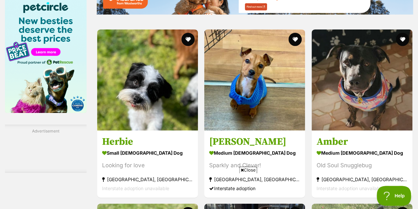 The image size is (418, 209). Describe the element at coordinates (350, 188) in the screenshot. I see `span: Interstate adoption unavailable` at that location.